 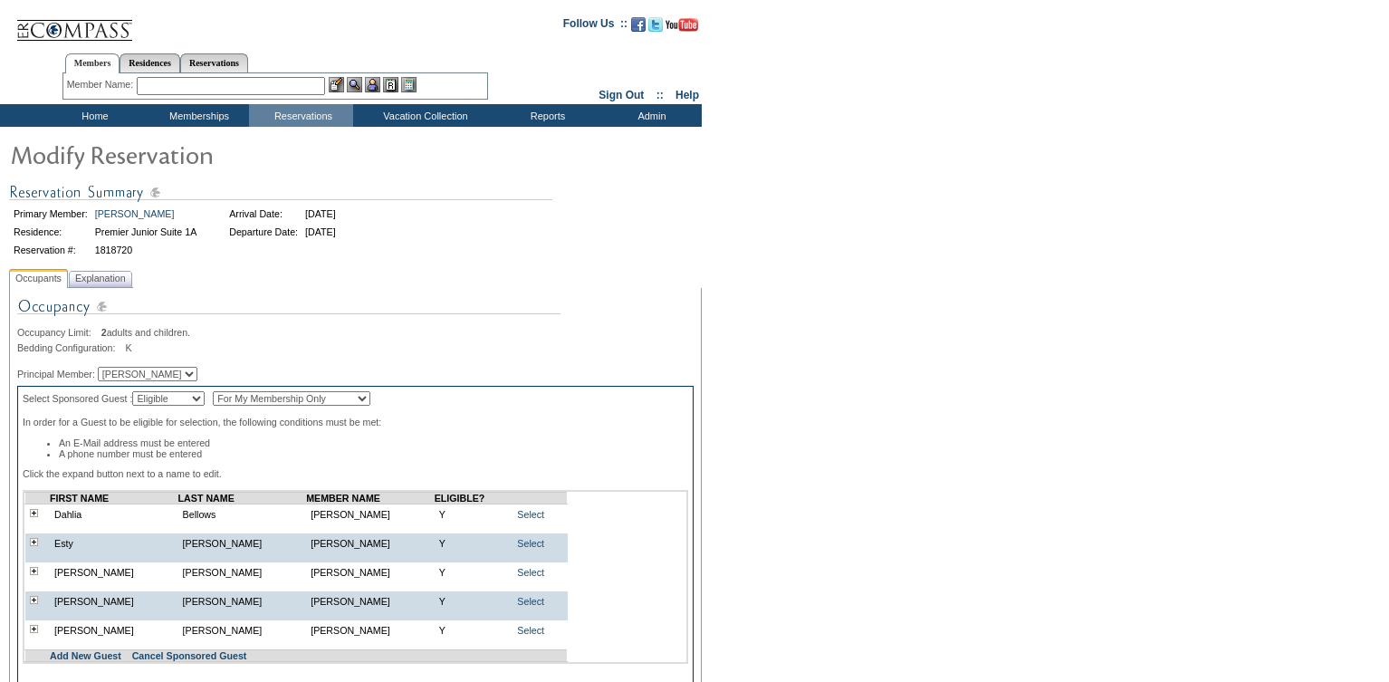 I want to click on a: Help, so click(x=687, y=95).